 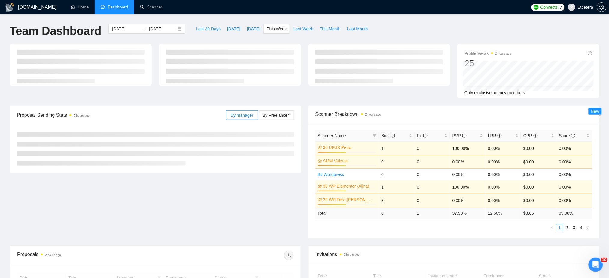 I want to click on span: Only exclusive agency members, so click(x=495, y=93).